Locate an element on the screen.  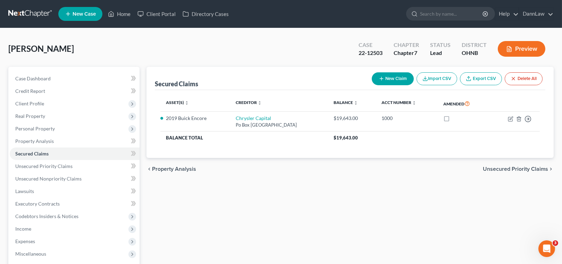
a: Export CSV is located at coordinates (481, 78).